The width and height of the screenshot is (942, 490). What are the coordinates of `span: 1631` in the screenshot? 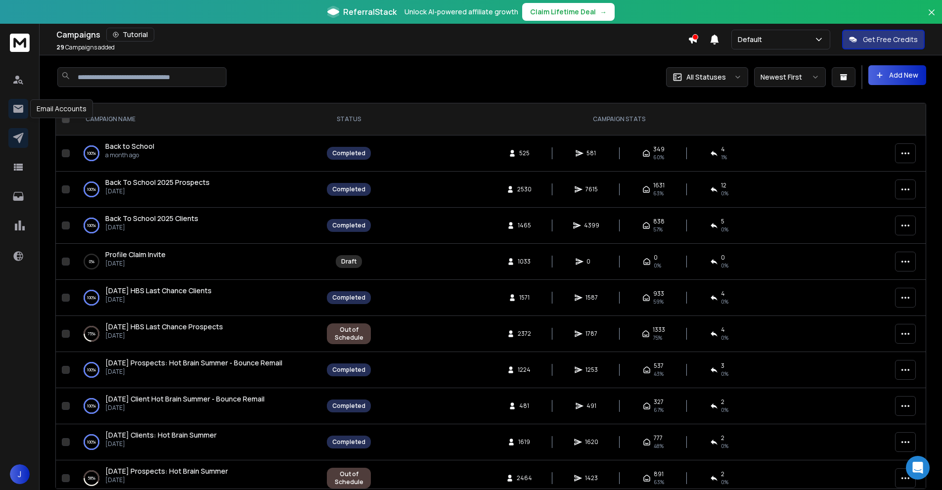 It's located at (659, 186).